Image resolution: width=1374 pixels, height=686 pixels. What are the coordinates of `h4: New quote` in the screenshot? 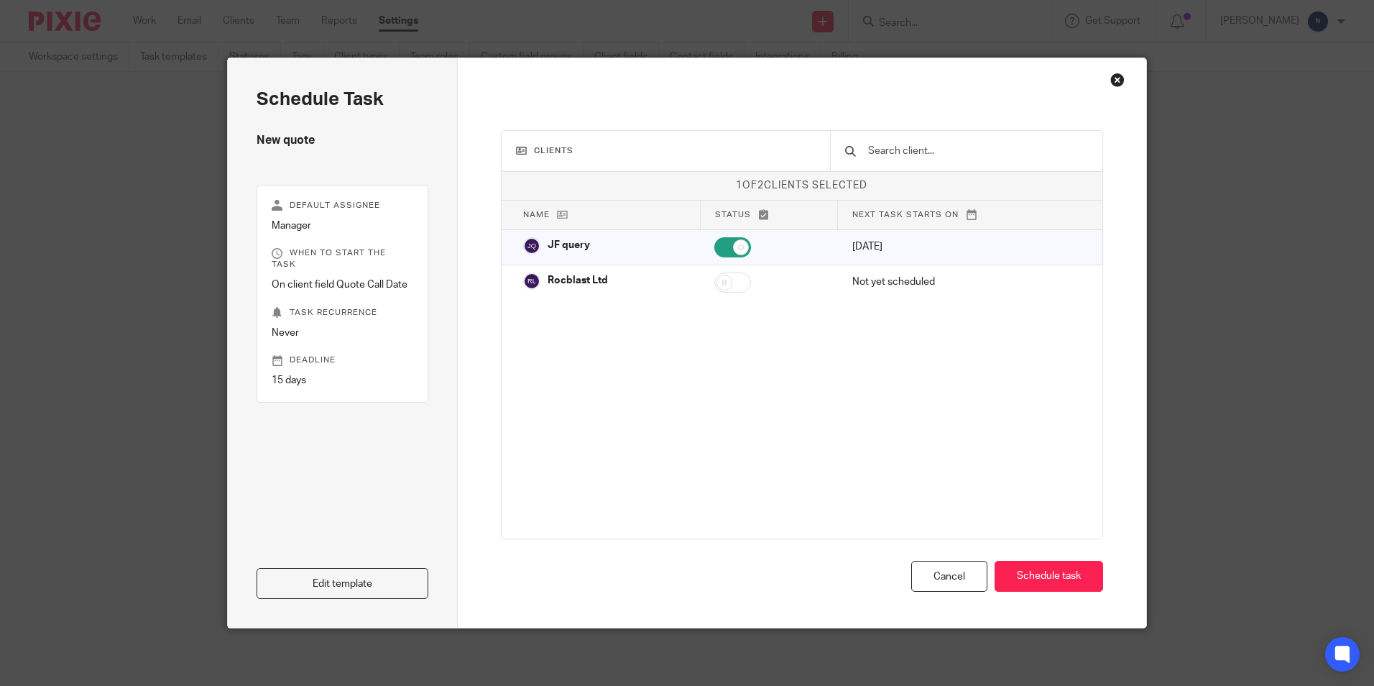 It's located at (342, 140).